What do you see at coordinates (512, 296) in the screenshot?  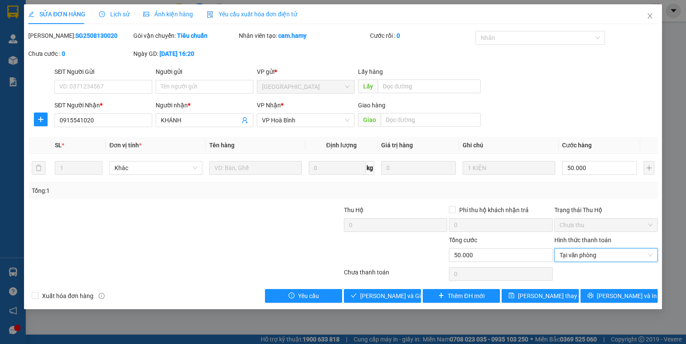 I see `span: save` at bounding box center [512, 296].